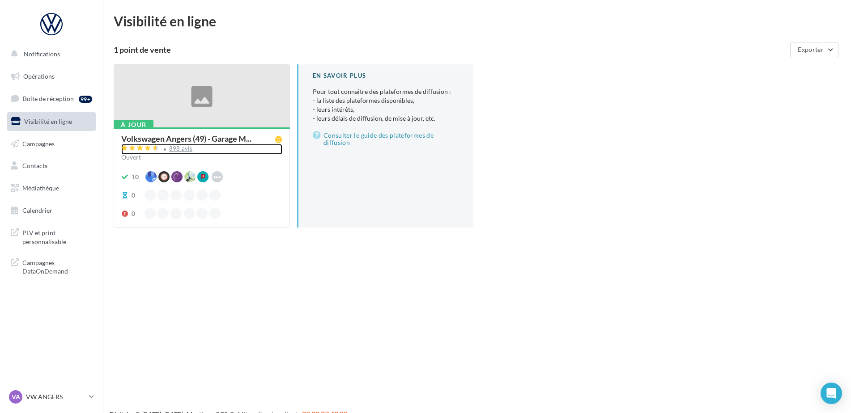  Describe the element at coordinates (51, 236) in the screenshot. I see `a: PLV et print personnalisable` at that location.